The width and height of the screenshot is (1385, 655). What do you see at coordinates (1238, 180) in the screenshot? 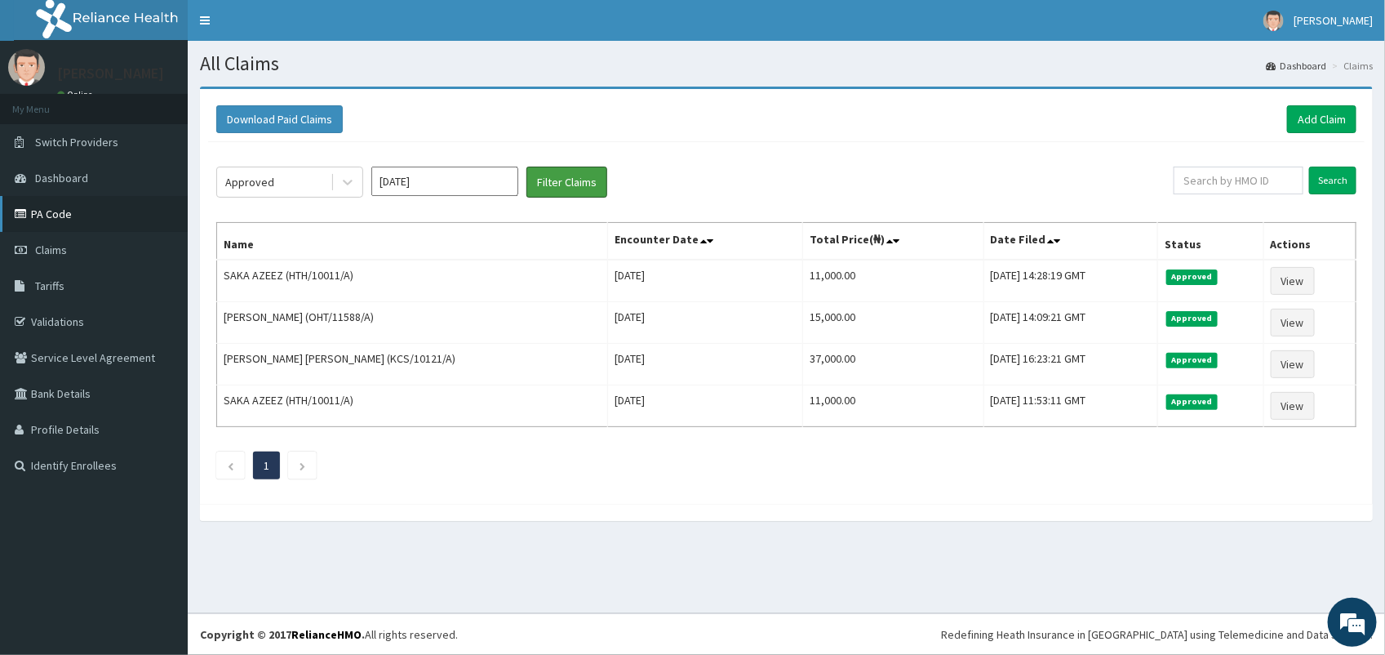
I see `input: Search by HMO ID` at bounding box center [1238, 180].